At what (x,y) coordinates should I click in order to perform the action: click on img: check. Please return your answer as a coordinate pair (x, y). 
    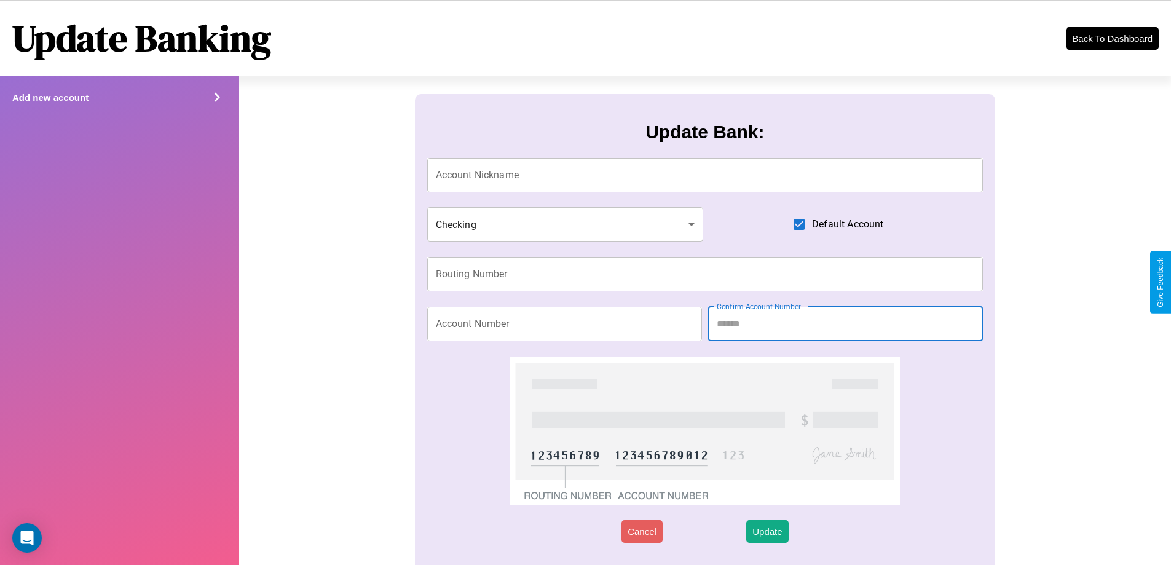
    Looking at the image, I should click on (705, 431).